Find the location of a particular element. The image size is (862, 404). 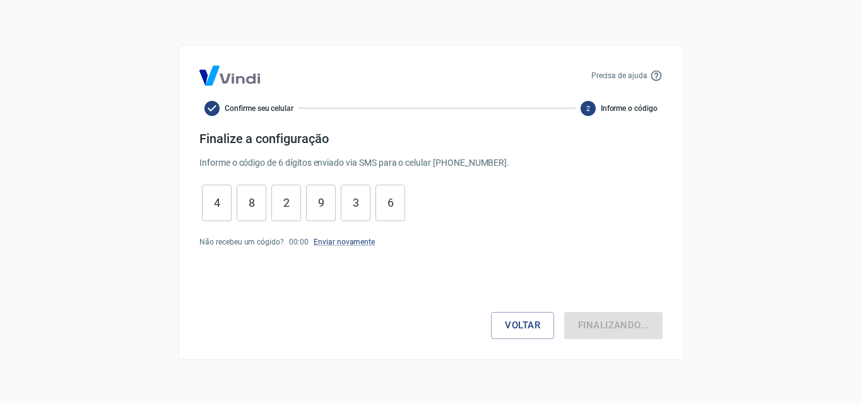

span: Confirme seu celular is located at coordinates (259, 109).